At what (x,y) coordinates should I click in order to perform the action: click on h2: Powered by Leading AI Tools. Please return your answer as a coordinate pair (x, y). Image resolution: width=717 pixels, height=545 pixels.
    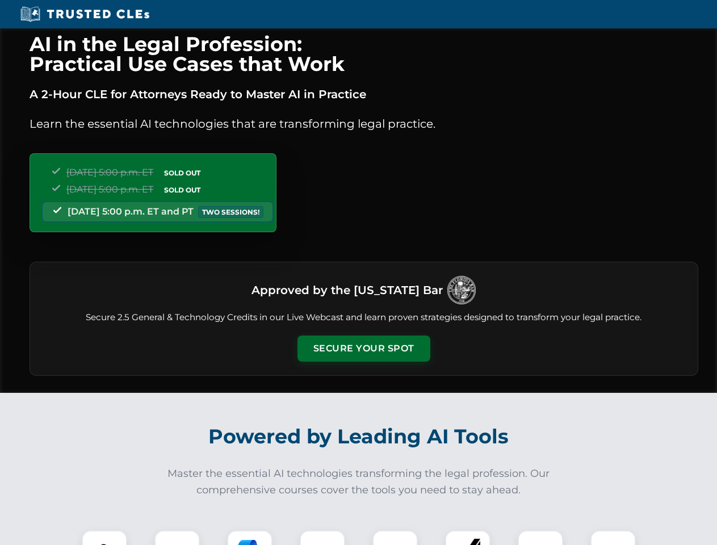
    Looking at the image, I should click on (359, 436).